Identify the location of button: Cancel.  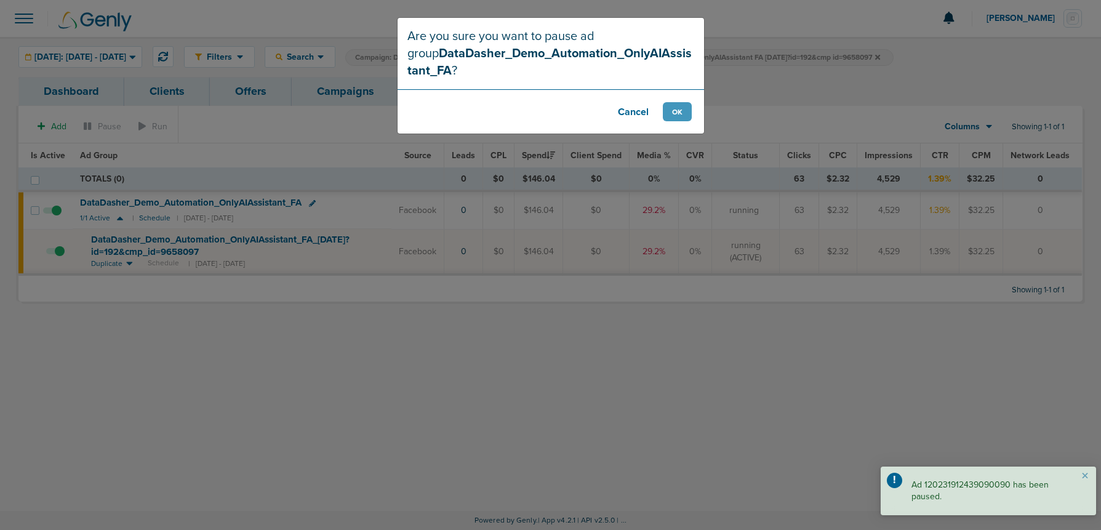
(633, 111).